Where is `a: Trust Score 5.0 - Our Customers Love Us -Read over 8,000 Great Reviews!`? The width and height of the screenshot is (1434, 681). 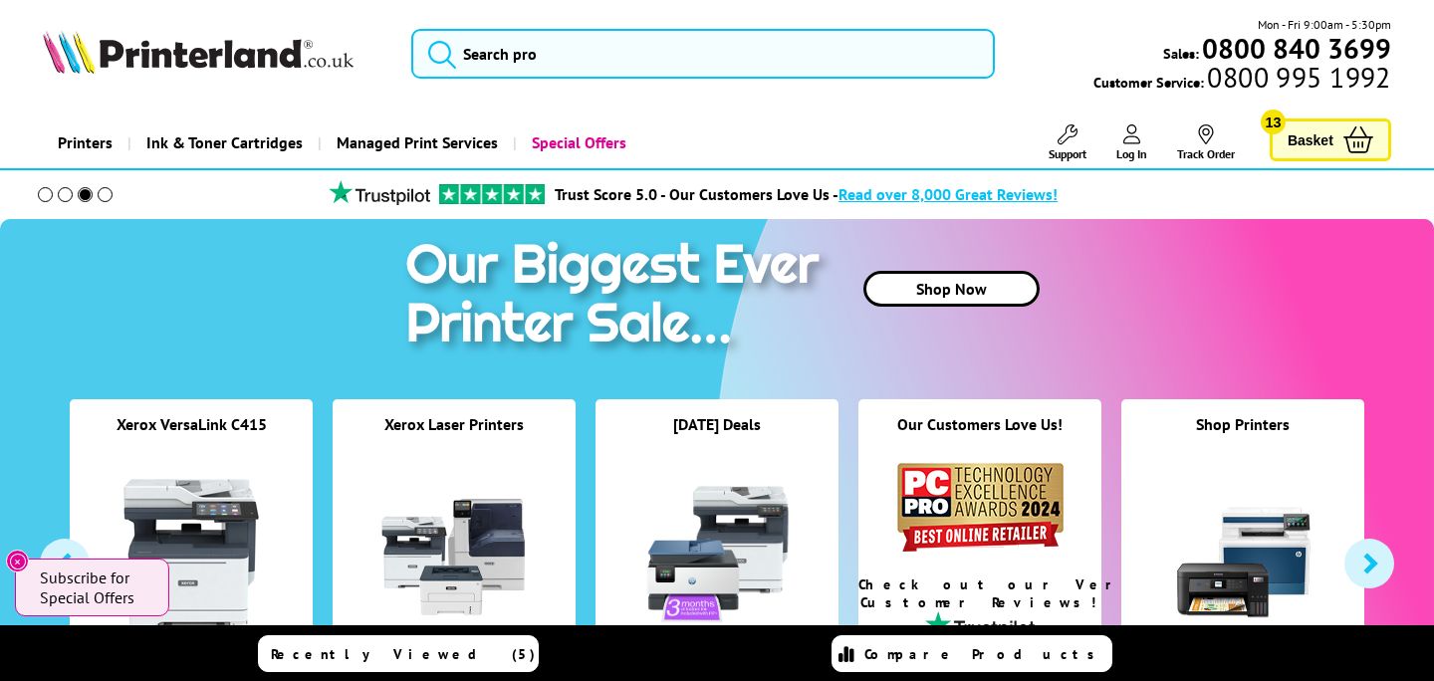
a: Trust Score 5.0 - Our Customers Love Us -Read over 8,000 Great Reviews! is located at coordinates (806, 194).